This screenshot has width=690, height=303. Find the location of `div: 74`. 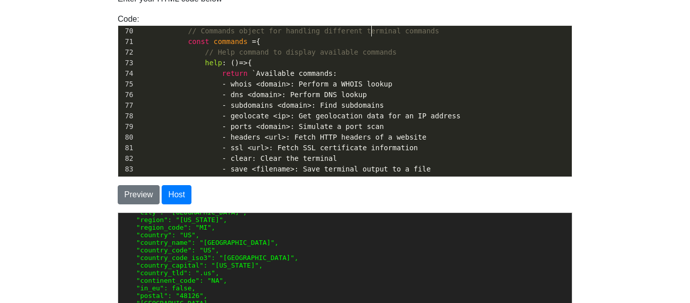

div: 74 is located at coordinates (126, 73).